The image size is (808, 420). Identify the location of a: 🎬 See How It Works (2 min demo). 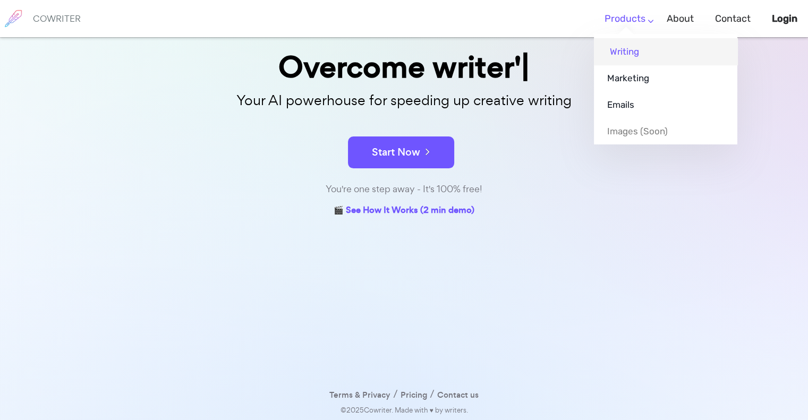
(404, 211).